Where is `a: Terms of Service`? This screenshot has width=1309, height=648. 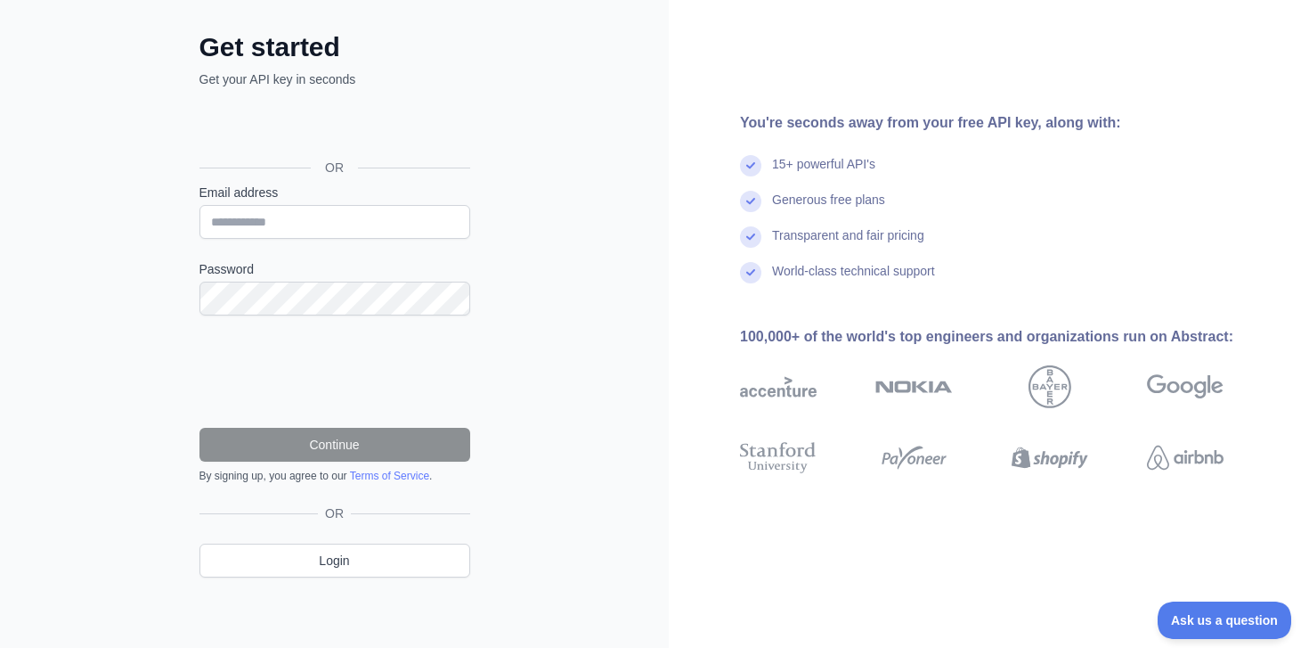
a: Terms of Service is located at coordinates (389, 476).